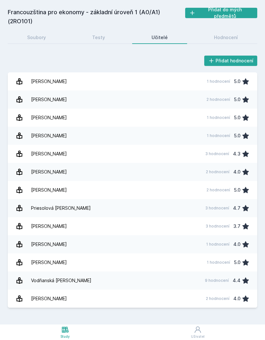 The width and height of the screenshot is (265, 340). I want to click on h2: Francouzština pro ekonomy - základní úroveň 1 (A0/A1) (2RO101), so click(96, 17).